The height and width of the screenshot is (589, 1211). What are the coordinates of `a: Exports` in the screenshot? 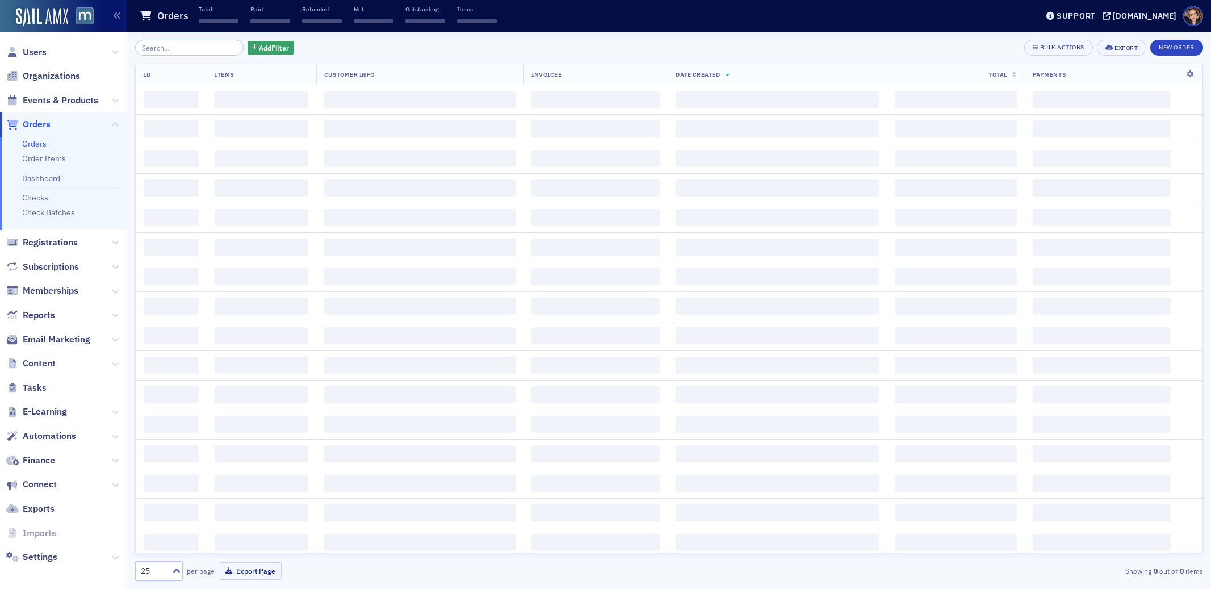 It's located at (30, 509).